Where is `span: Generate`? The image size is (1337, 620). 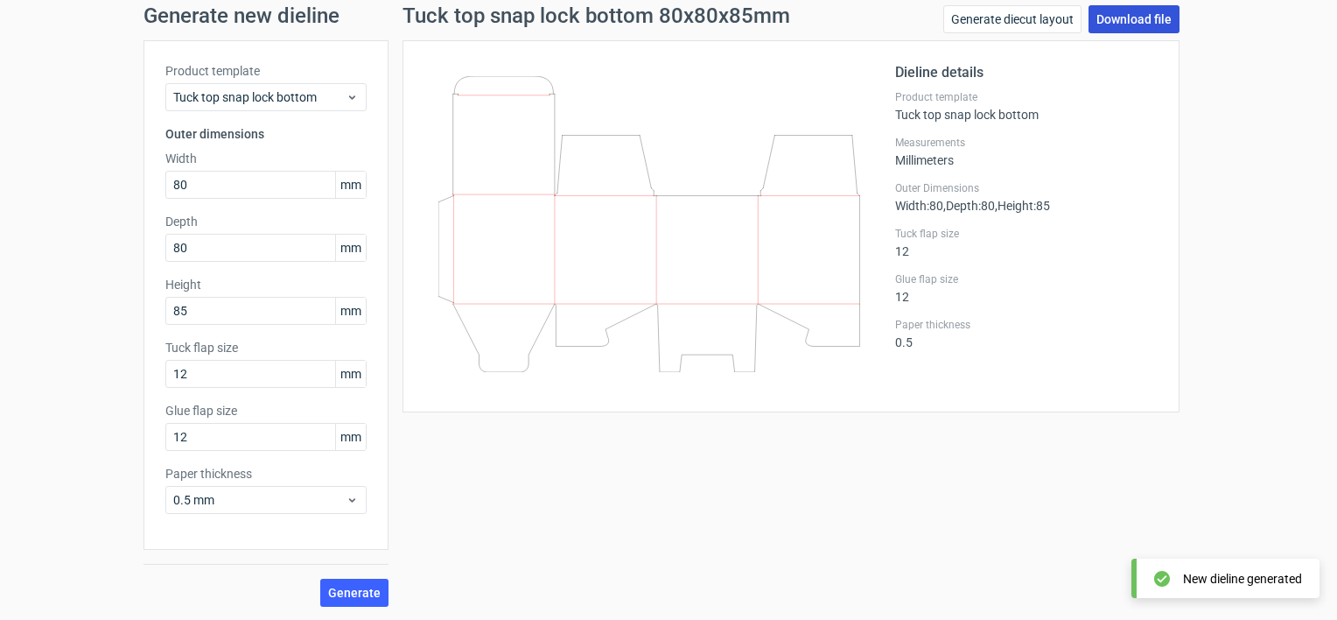
span: Generate is located at coordinates (354, 593).